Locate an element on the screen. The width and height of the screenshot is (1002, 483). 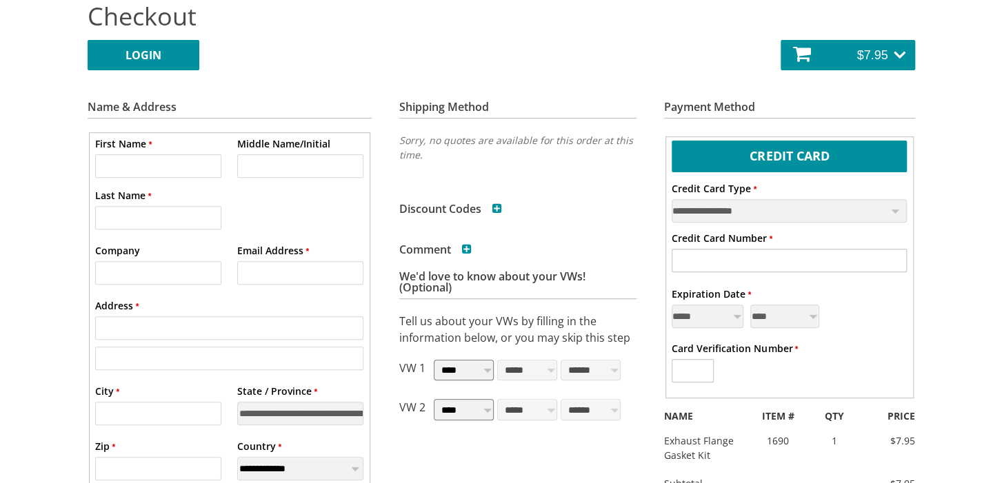
label: Company is located at coordinates (117, 250).